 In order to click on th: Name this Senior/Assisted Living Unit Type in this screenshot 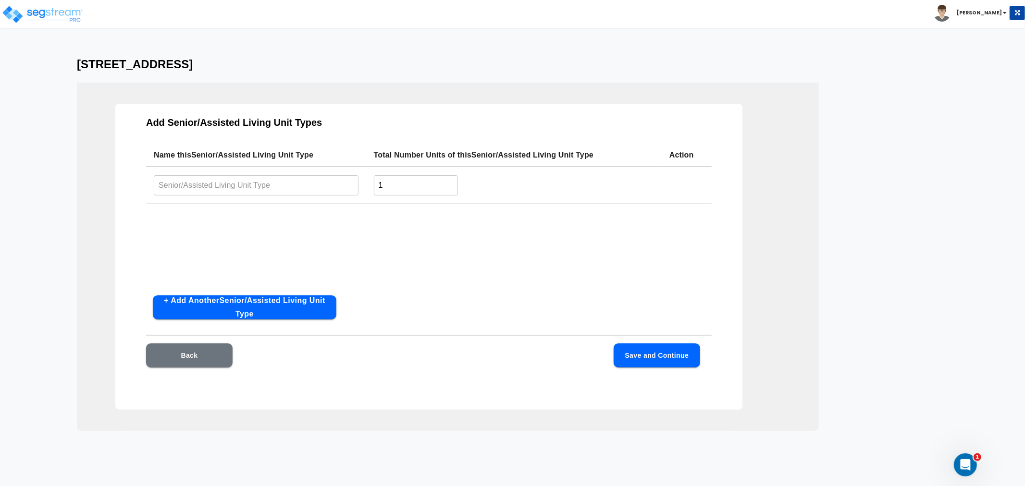, I will do `click(256, 155)`.